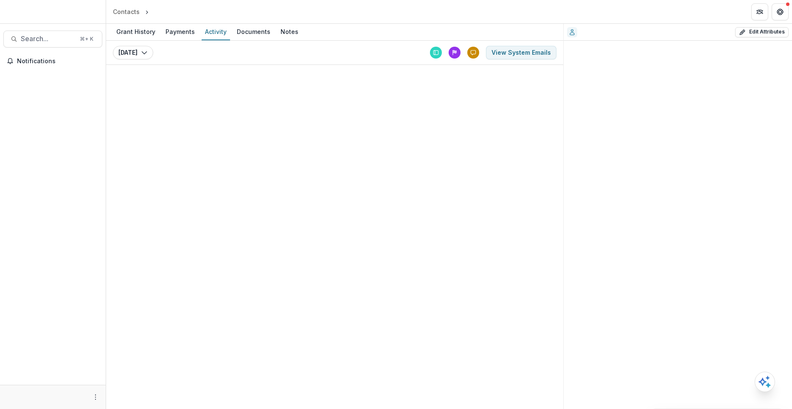 The width and height of the screenshot is (792, 409). Describe the element at coordinates (760, 12) in the screenshot. I see `button: Partners` at that location.